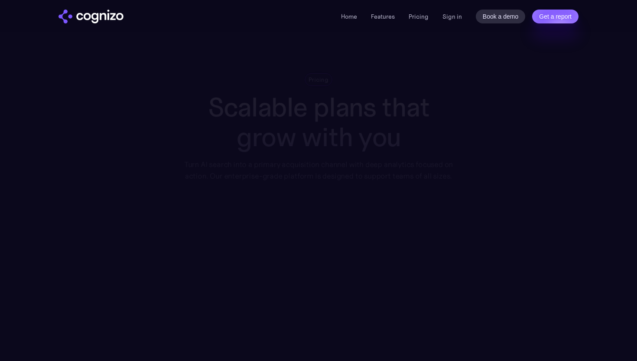  Describe the element at coordinates (349, 16) in the screenshot. I see `a: Home` at that location.